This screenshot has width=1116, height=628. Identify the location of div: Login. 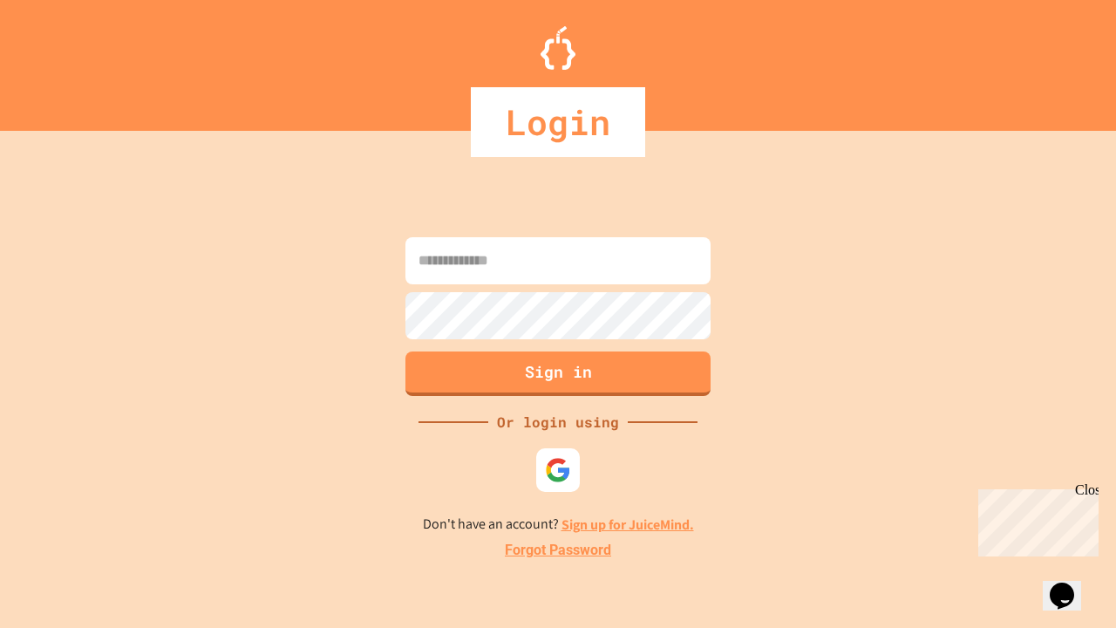
(558, 122).